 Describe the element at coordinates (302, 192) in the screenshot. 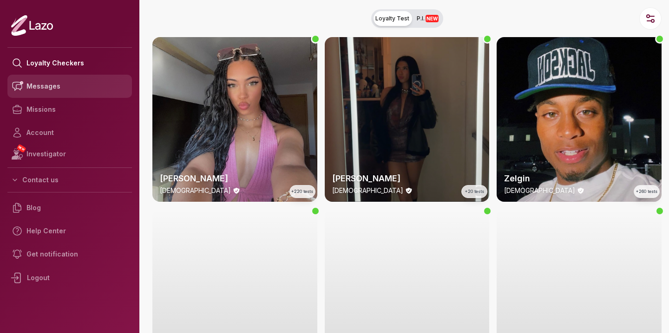

I see `span: +220 tests` at that location.